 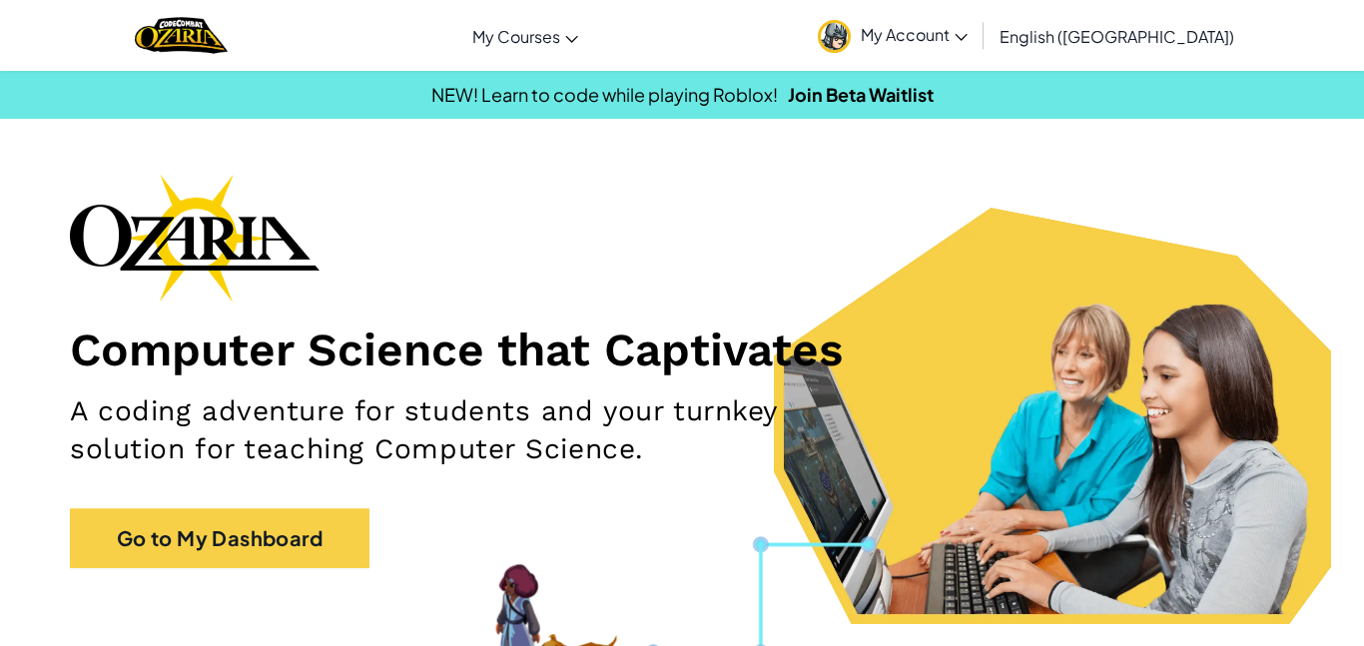 I want to click on span: My Account, so click(x=914, y=34).